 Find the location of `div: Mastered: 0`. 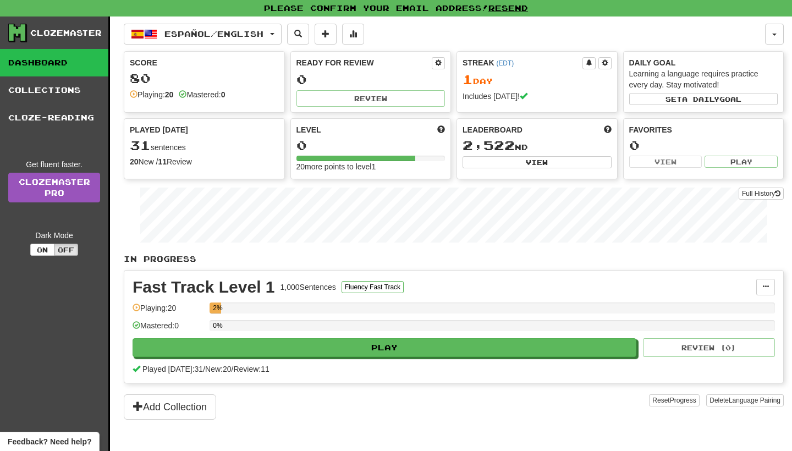

div: Mastered: 0 is located at coordinates (168, 329).